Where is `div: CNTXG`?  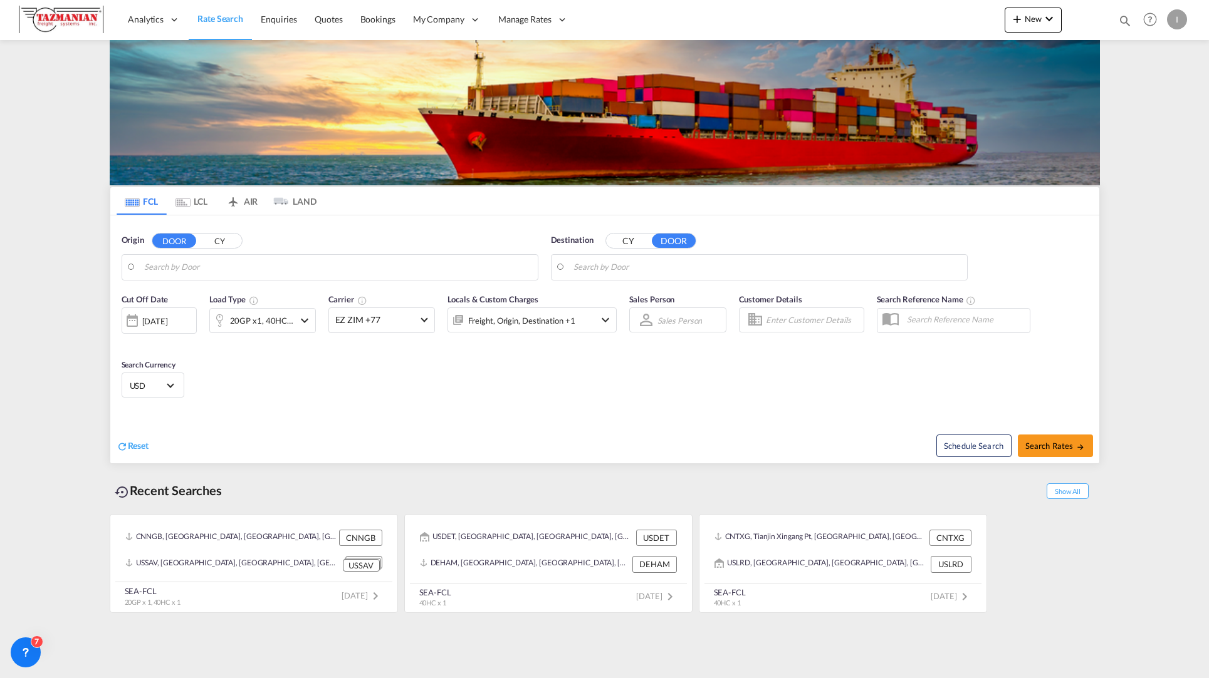
div: CNTXG is located at coordinates (950, 538).